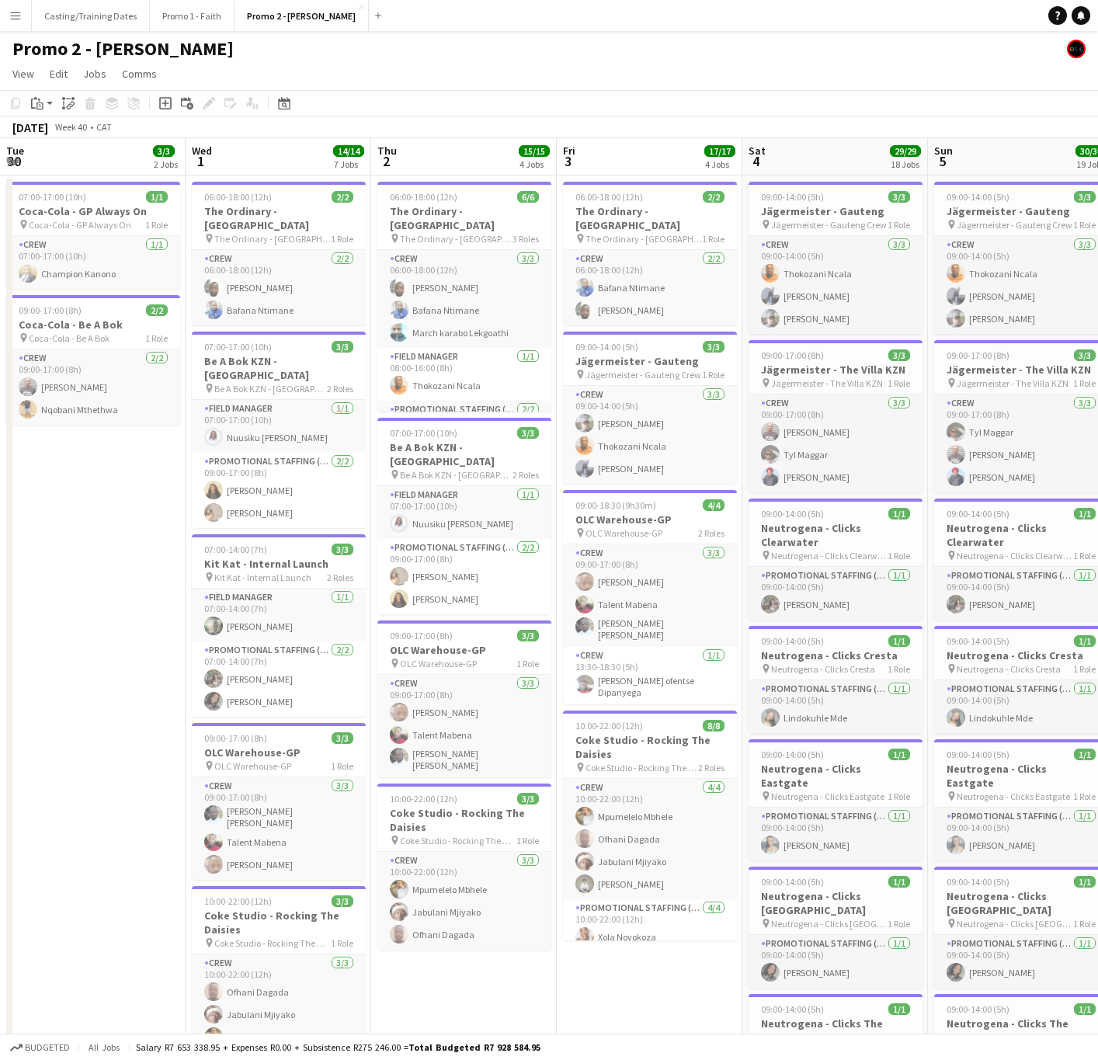 This screenshot has height=1060, width=1098. I want to click on span: Neutrogena - Clicks Eastgate, so click(828, 796).